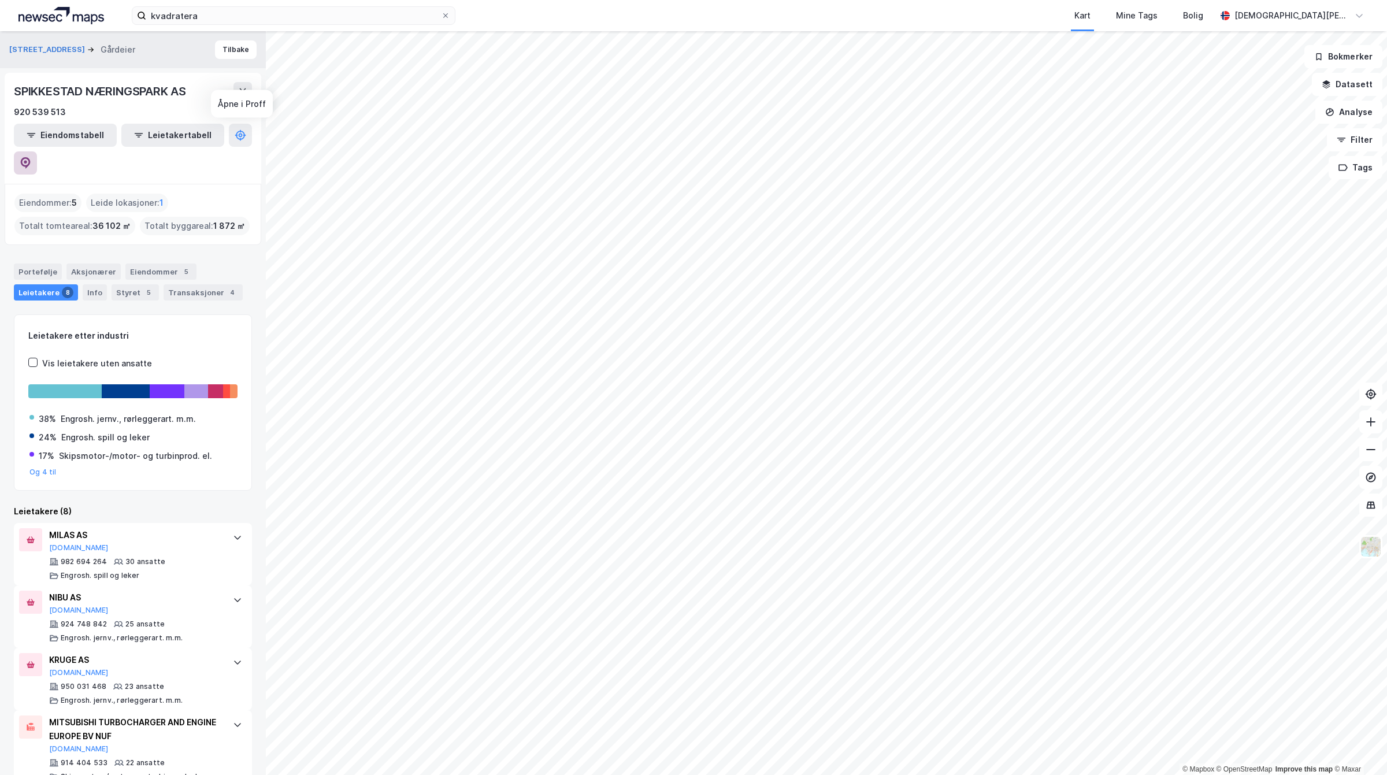  Describe the element at coordinates (173, 135) in the screenshot. I see `button: Leietakertabell` at that location.